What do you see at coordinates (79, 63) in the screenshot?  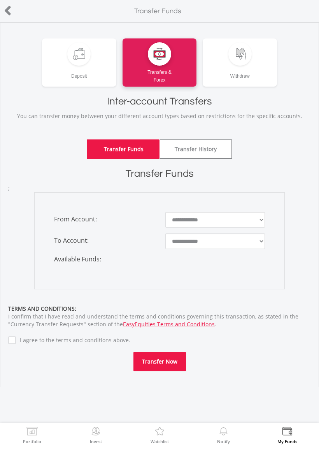 I see `a: Deposit` at bounding box center [79, 63].